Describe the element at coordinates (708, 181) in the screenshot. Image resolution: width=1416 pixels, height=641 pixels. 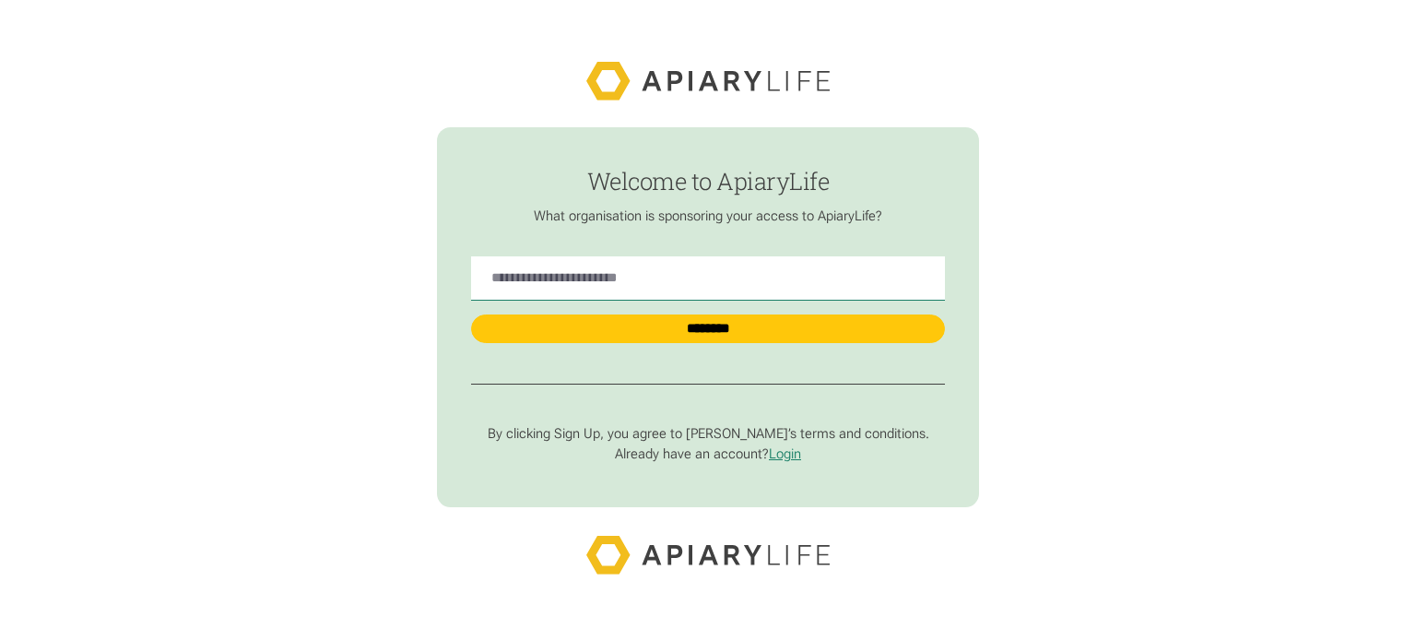
I see `h1: Welcome to ApiaryLife` at that location.